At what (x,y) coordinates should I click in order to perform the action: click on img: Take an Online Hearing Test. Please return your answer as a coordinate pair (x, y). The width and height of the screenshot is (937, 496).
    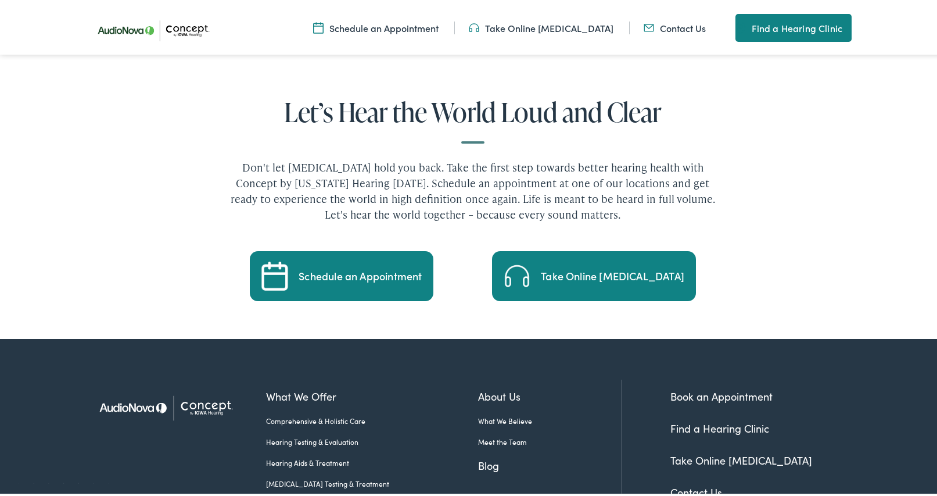
    Looking at the image, I should click on (517, 274).